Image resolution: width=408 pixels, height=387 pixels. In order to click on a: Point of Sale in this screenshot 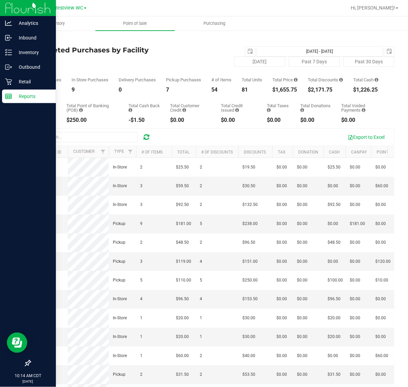, I will do `click(135, 24)`.